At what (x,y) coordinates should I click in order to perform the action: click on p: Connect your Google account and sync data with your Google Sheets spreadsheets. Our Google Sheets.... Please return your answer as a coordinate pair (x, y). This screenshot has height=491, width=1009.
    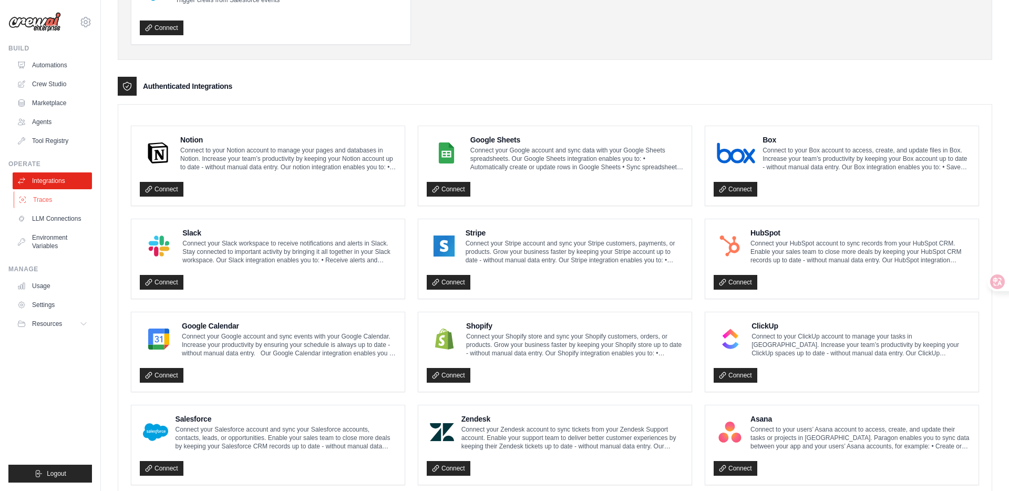
    Looking at the image, I should click on (577, 159).